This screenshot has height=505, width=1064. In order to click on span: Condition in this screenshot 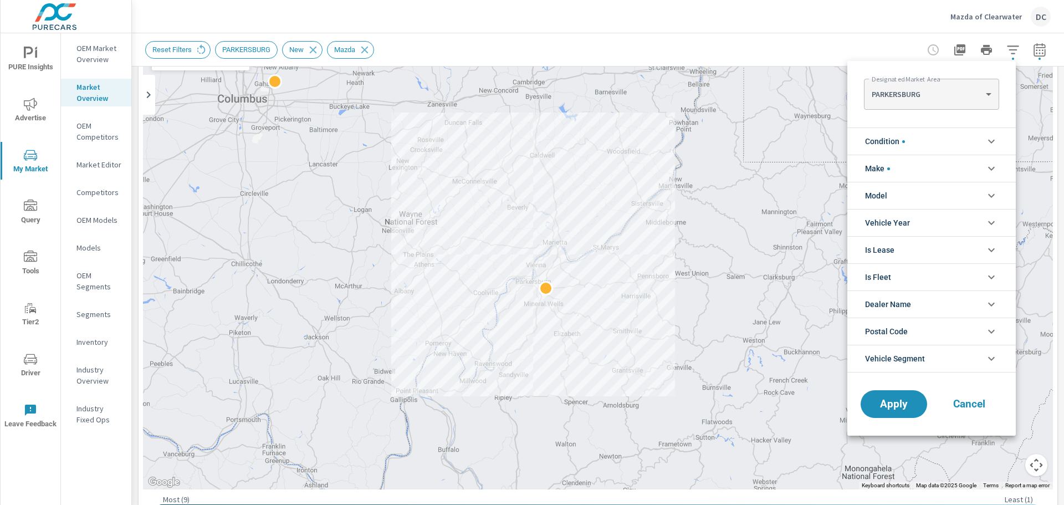, I will do `click(885, 141)`.